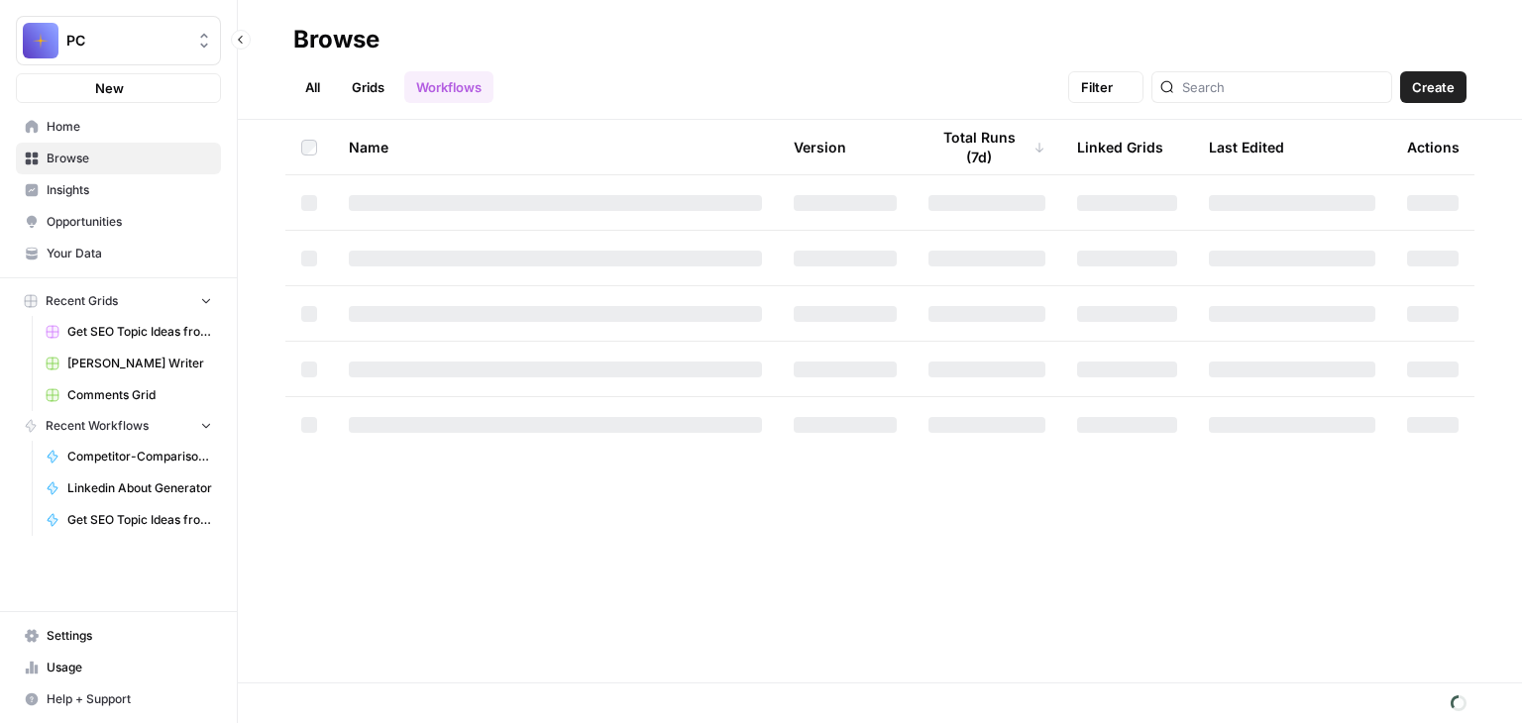 This screenshot has width=1522, height=723. I want to click on span: Help + Support, so click(129, 700).